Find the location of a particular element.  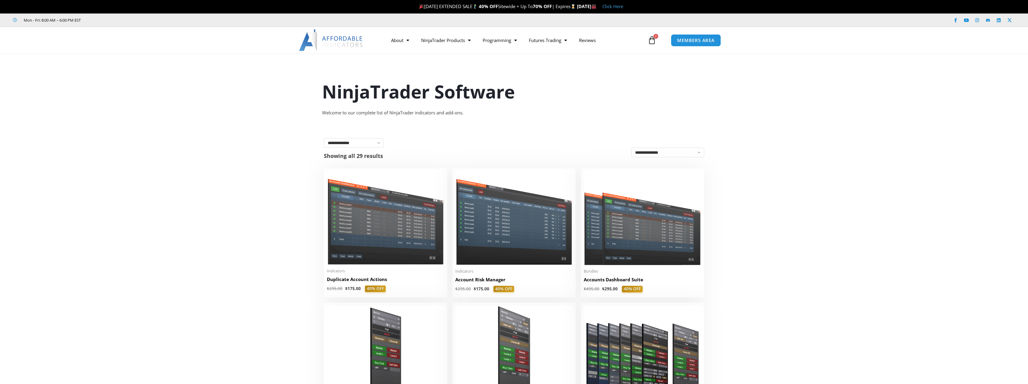

h2: Duplicate Account Actions is located at coordinates (385, 279).